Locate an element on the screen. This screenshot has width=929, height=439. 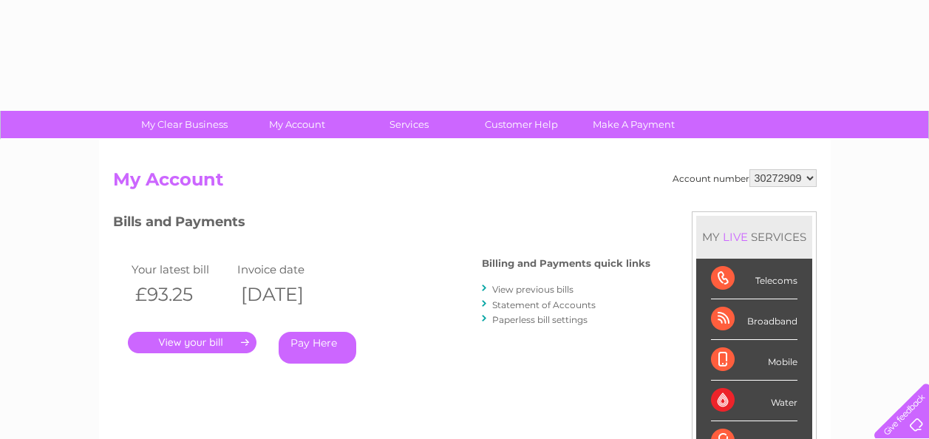
h3: Bills and Payments is located at coordinates (381, 224).